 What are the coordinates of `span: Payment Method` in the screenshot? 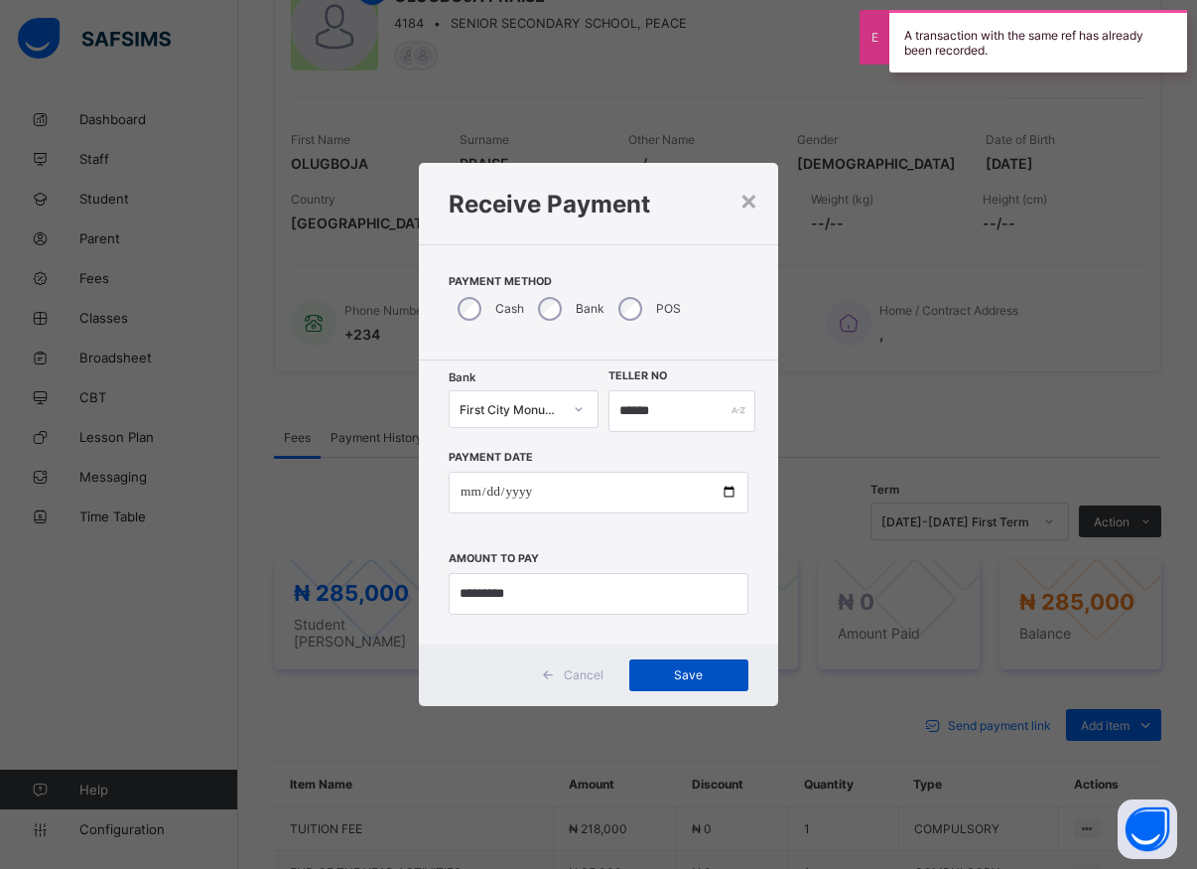 It's located at (599, 281).